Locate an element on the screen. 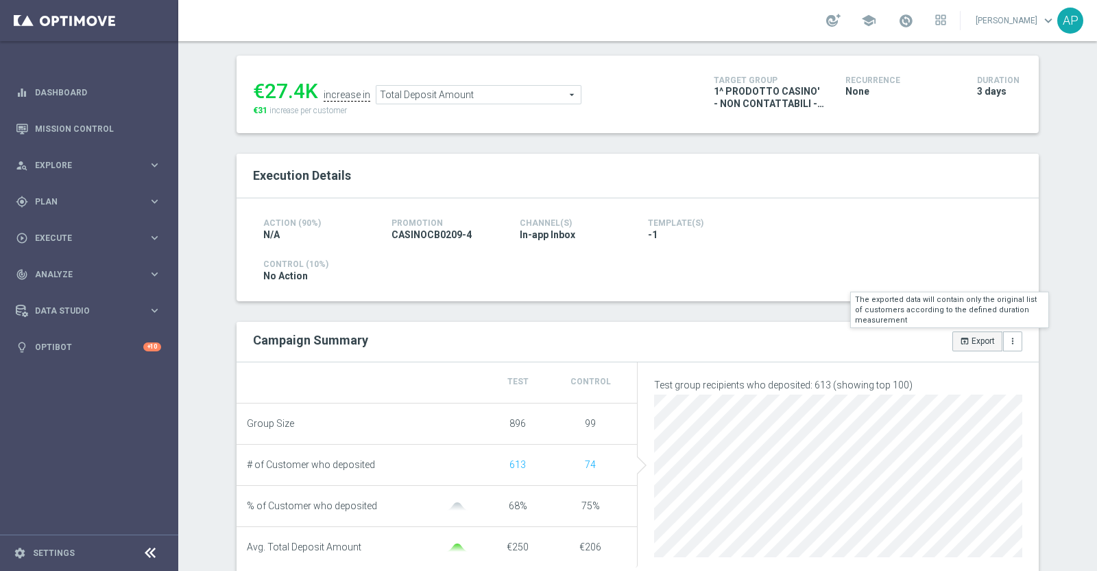 The height and width of the screenshot is (571, 1097). a: Settings is located at coordinates (53, 553).